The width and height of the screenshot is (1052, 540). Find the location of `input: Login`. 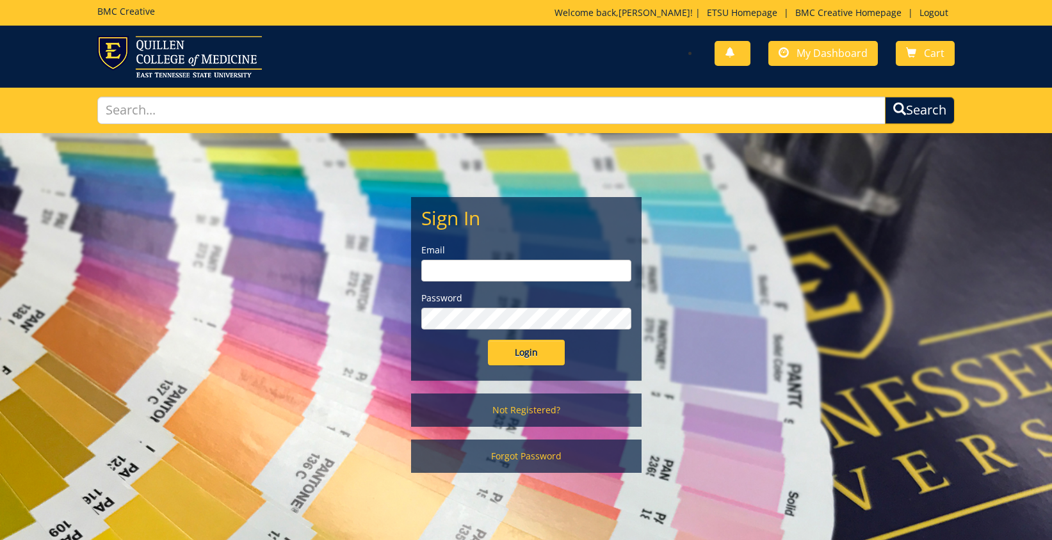

input: Login is located at coordinates (526, 353).